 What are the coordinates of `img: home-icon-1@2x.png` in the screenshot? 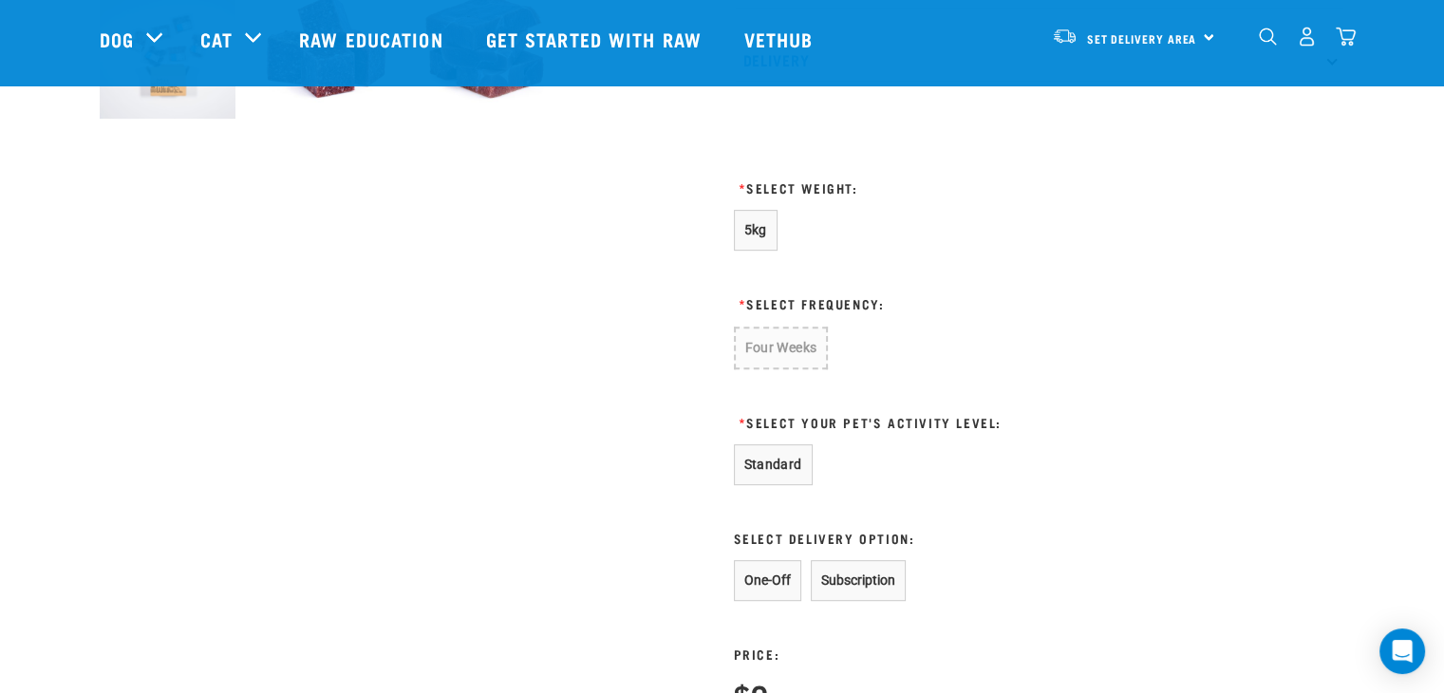 It's located at (1268, 36).